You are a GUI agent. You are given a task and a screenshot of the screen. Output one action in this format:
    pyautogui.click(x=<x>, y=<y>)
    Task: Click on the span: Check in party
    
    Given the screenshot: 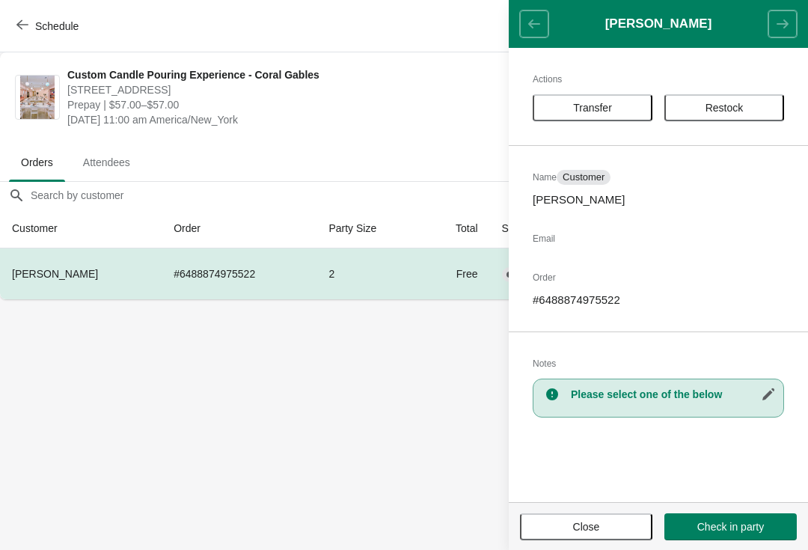 What is the action you would take?
    pyautogui.click(x=730, y=527)
    